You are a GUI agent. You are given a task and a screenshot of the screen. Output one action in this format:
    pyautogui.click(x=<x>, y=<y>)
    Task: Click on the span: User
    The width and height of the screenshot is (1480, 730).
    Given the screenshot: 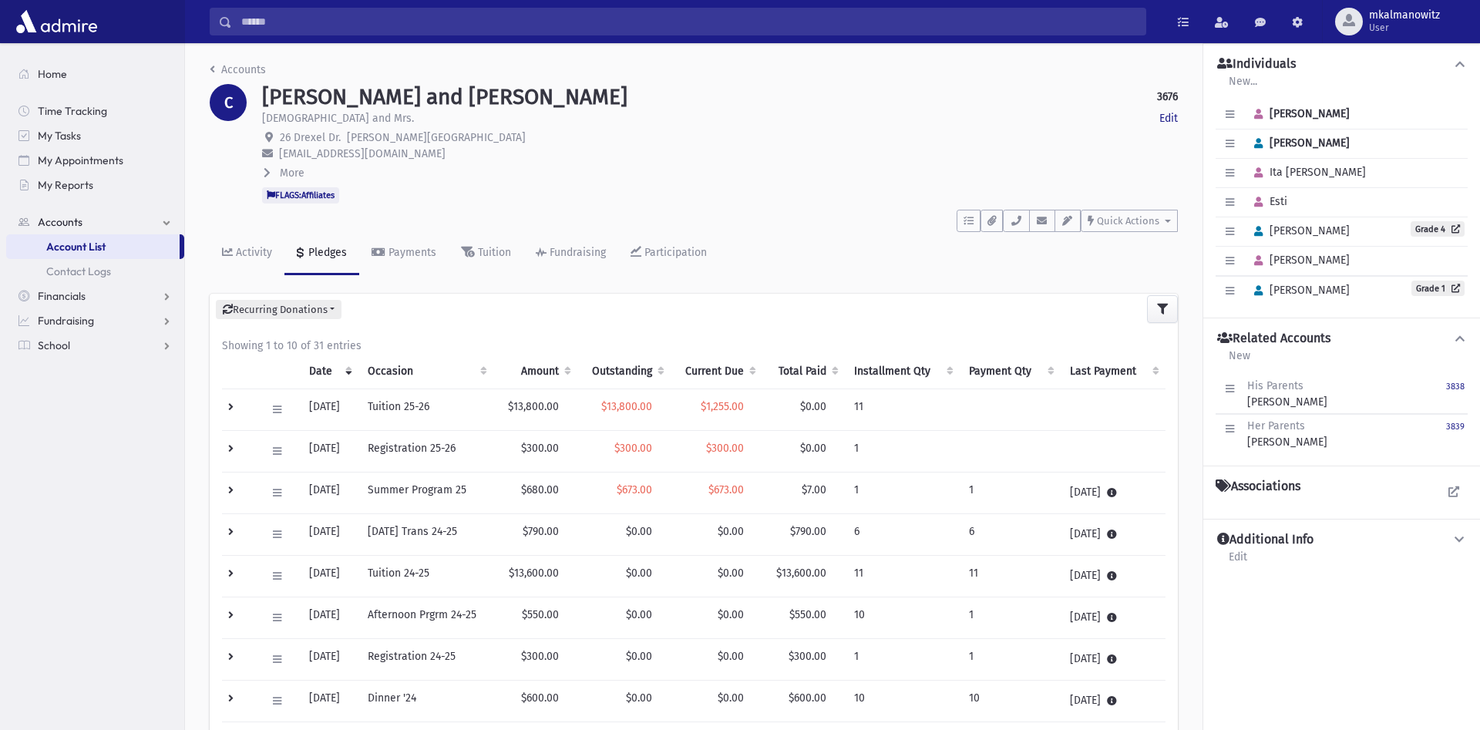 What is the action you would take?
    pyautogui.click(x=1404, y=28)
    